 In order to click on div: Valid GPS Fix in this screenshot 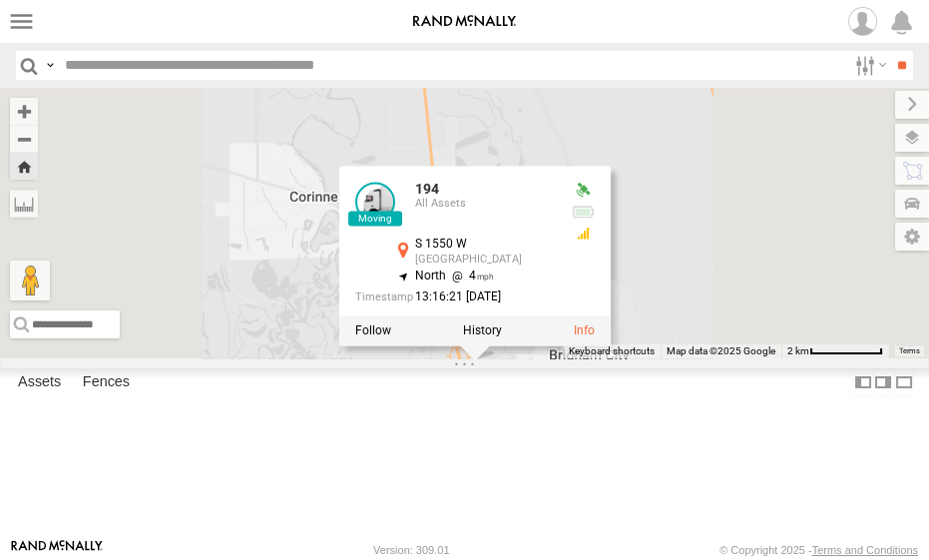, I will do `click(583, 191)`.